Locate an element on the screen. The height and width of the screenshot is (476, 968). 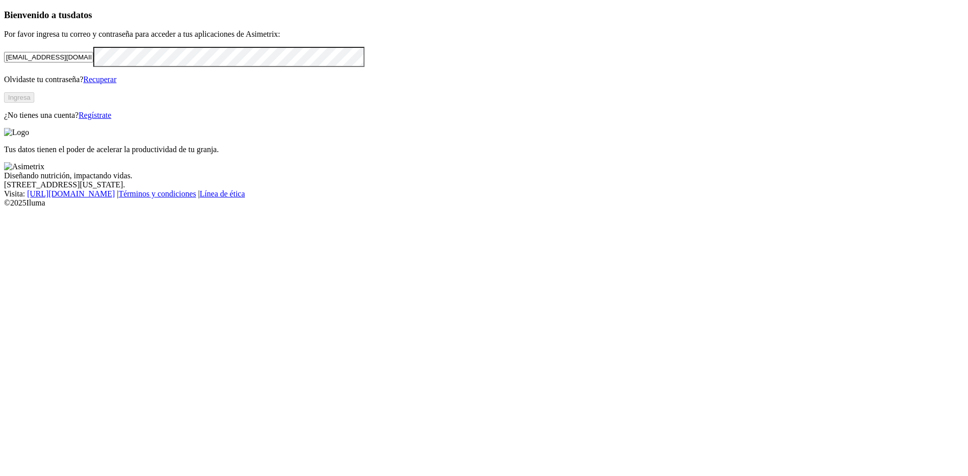
img: Asimetrix is located at coordinates (24, 167).